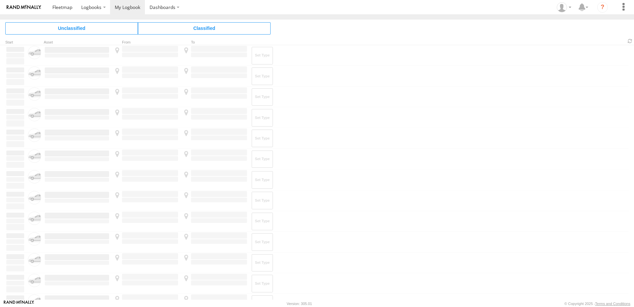 The width and height of the screenshot is (634, 307). Describe the element at coordinates (564, 7) in the screenshot. I see `div: Chris Hobson` at that location.